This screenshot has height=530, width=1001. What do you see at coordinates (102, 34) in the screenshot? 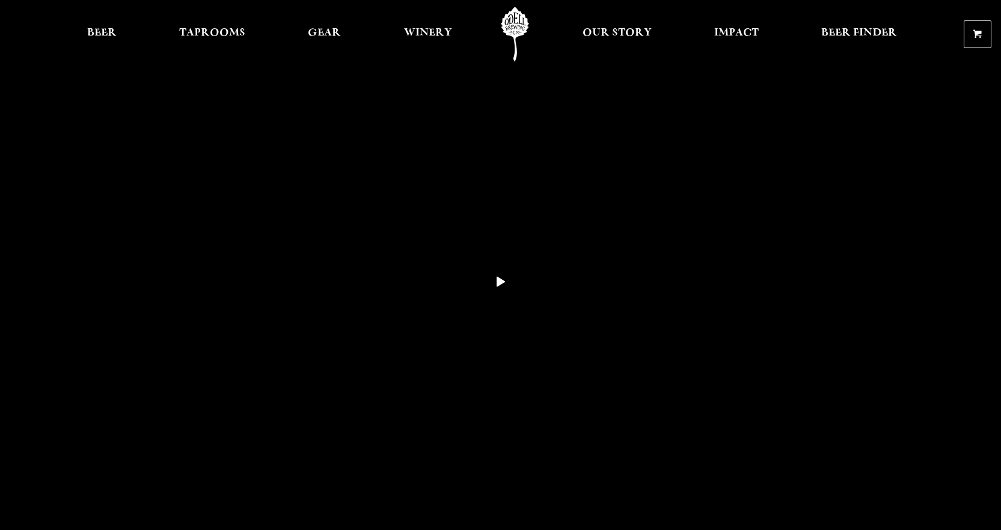
I see `a: Beer` at bounding box center [102, 34].